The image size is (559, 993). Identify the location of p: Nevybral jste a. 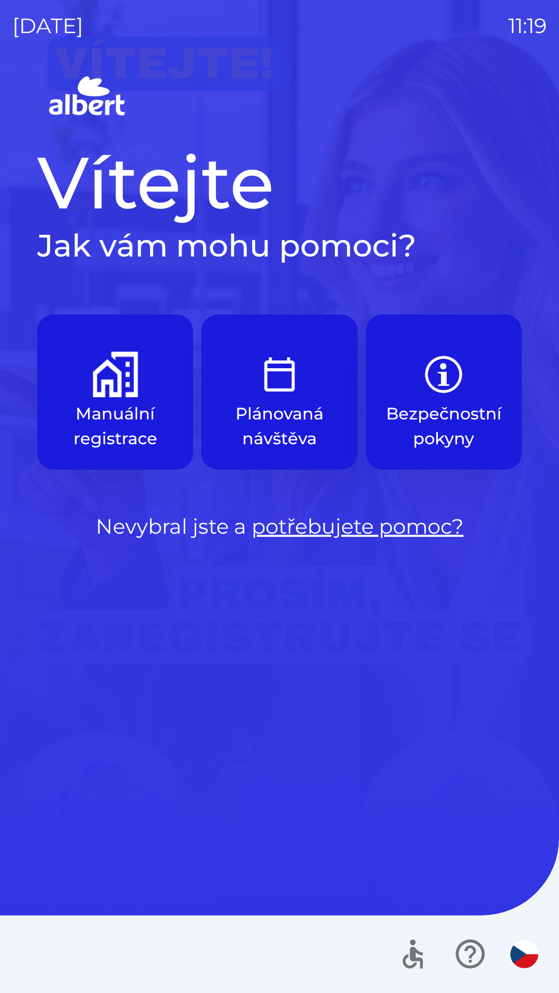
(279, 527).